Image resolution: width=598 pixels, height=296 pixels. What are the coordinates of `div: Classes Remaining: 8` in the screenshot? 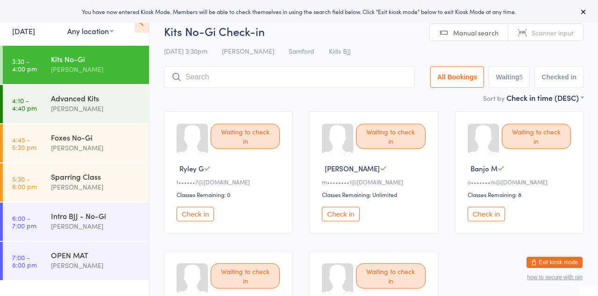 It's located at (521, 195).